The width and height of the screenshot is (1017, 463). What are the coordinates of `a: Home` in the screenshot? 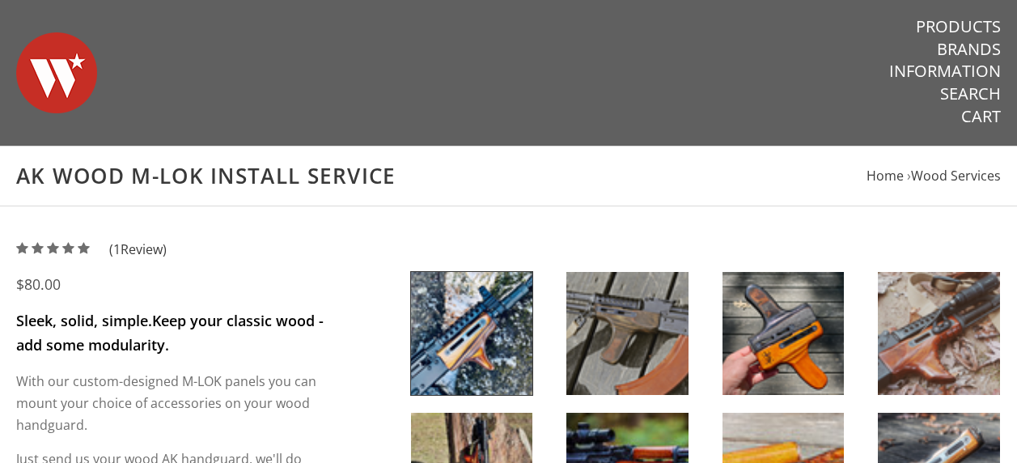 It's located at (885, 176).